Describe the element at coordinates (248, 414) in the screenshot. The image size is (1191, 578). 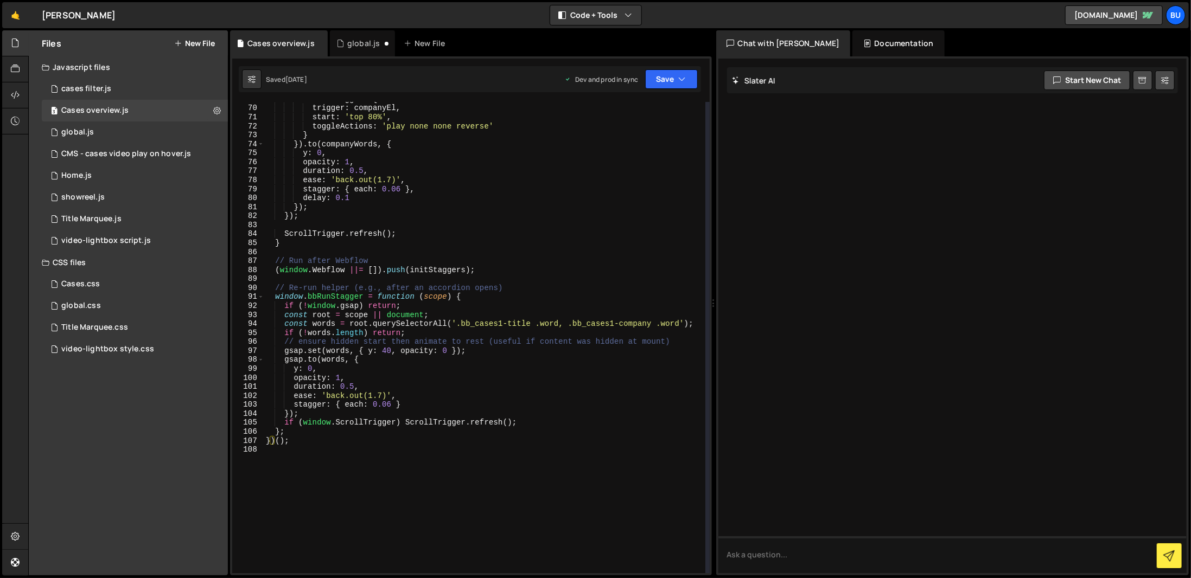
I see `div: 104` at that location.